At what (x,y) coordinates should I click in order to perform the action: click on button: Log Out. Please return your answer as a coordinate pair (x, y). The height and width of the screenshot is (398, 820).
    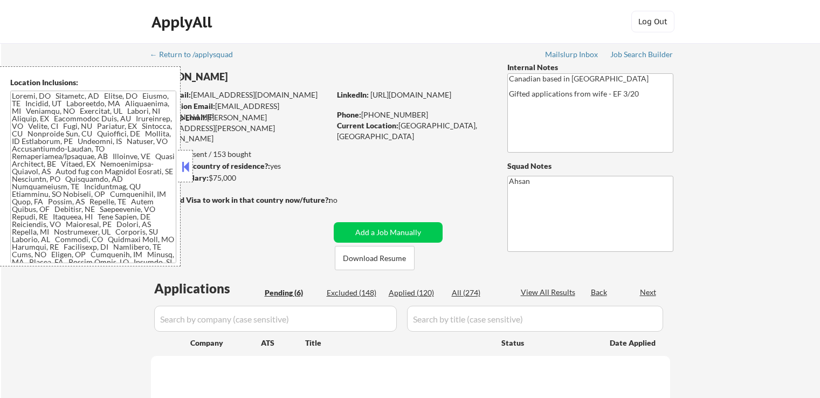
    Looking at the image, I should click on (653, 22).